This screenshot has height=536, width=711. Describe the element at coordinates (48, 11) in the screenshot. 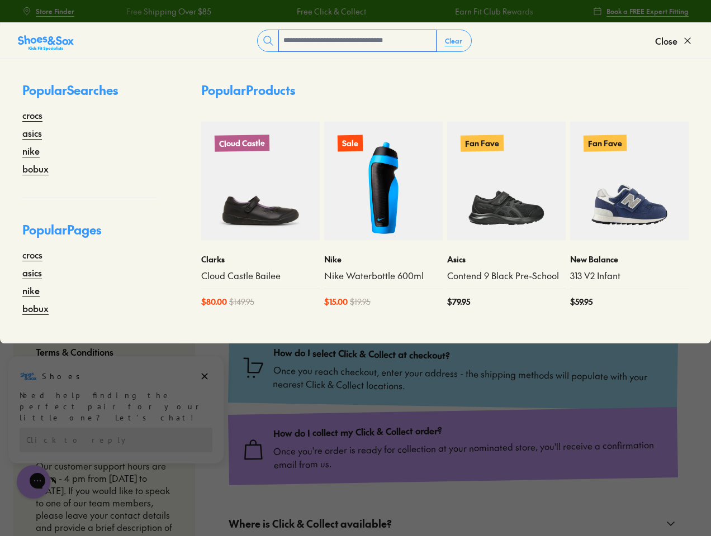

I see `a: Store Finder` at that location.